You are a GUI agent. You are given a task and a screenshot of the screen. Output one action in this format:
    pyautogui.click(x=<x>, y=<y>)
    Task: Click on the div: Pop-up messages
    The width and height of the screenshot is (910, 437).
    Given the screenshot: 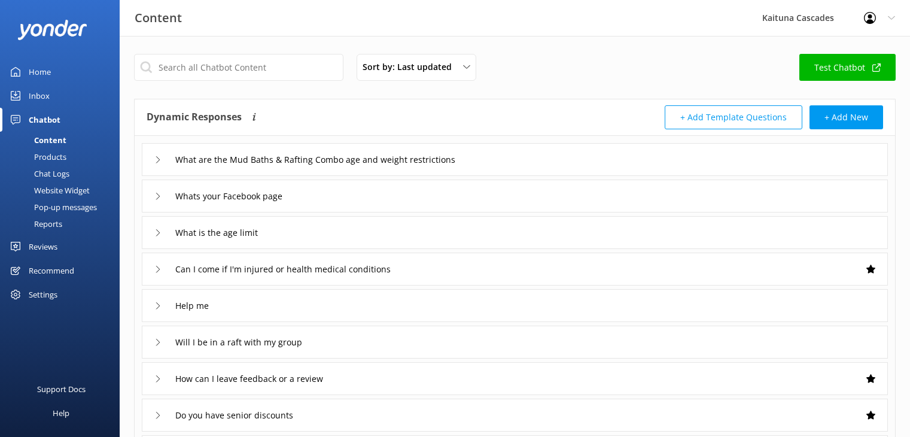 What is the action you would take?
    pyautogui.click(x=52, y=207)
    